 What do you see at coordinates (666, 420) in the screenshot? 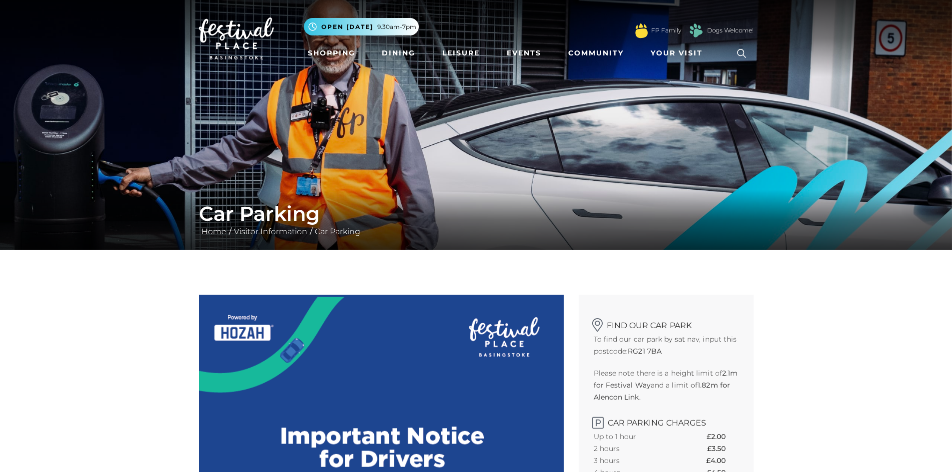
I see `h2: Car Parking Charges` at bounding box center [666, 420].